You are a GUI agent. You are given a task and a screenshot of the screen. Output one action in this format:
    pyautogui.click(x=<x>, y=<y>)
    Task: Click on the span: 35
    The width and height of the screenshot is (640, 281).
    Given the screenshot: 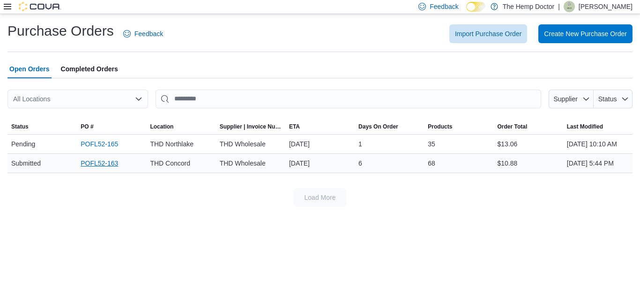 What is the action you would take?
    pyautogui.click(x=432, y=144)
    